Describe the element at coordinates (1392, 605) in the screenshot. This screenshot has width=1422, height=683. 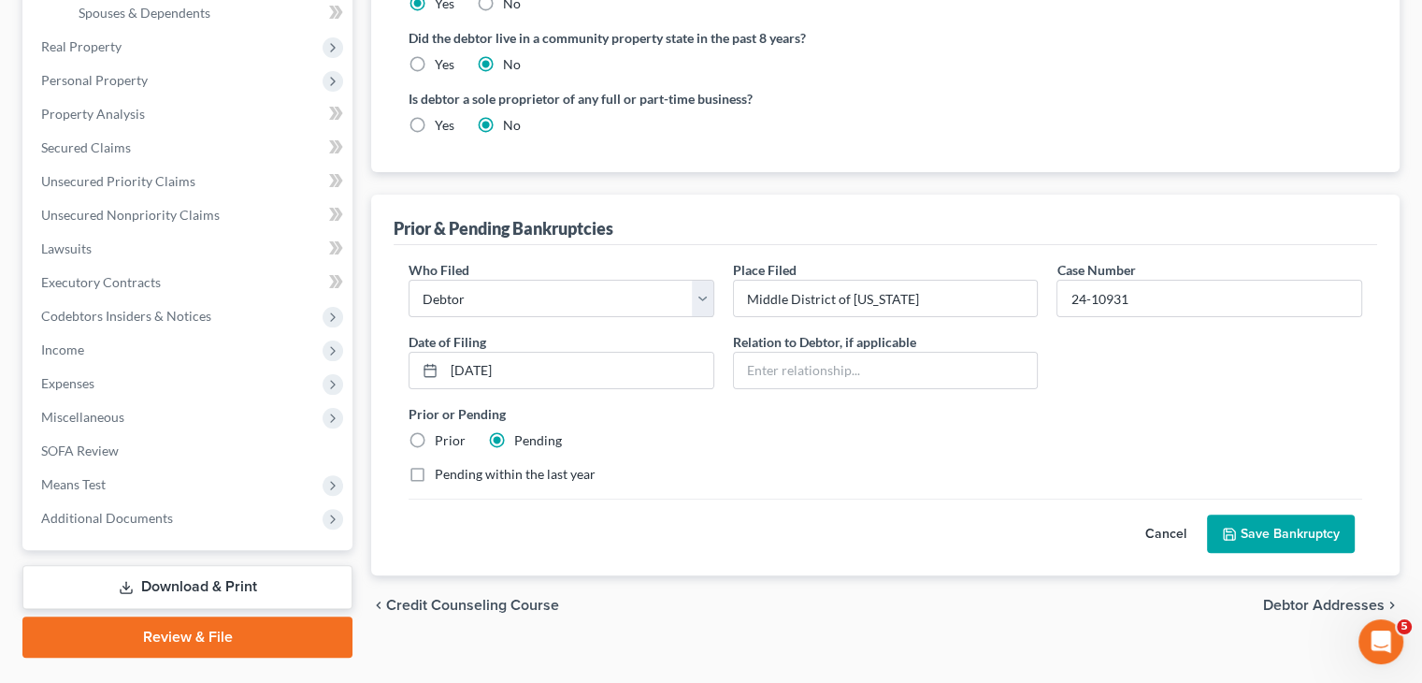
I see `i: chevron_right` at that location.